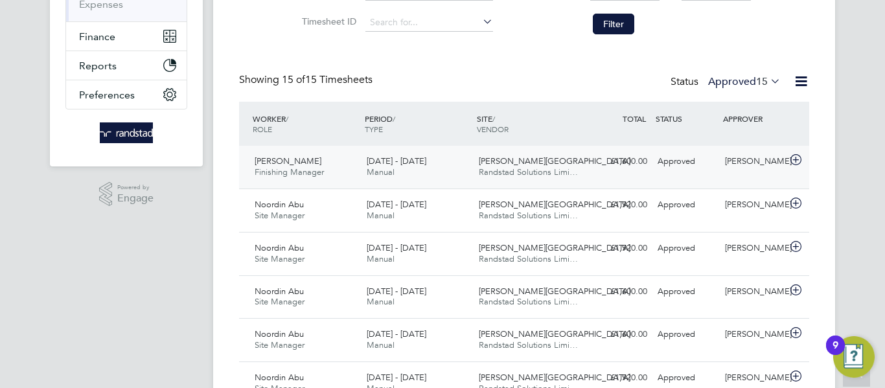 This screenshot has height=388, width=885. What do you see at coordinates (126, 95) in the screenshot?
I see `button: Preferences` at bounding box center [126, 95].